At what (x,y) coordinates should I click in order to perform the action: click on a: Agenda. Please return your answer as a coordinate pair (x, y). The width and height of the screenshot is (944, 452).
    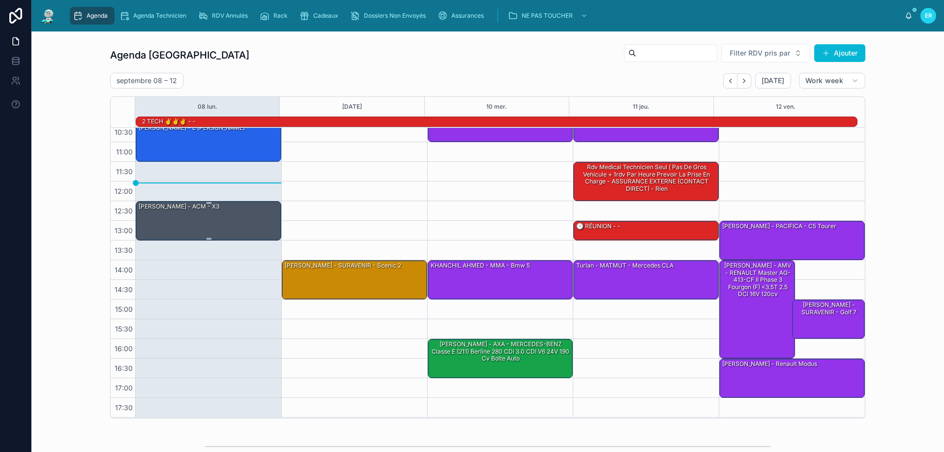
    Looking at the image, I should click on (92, 16).